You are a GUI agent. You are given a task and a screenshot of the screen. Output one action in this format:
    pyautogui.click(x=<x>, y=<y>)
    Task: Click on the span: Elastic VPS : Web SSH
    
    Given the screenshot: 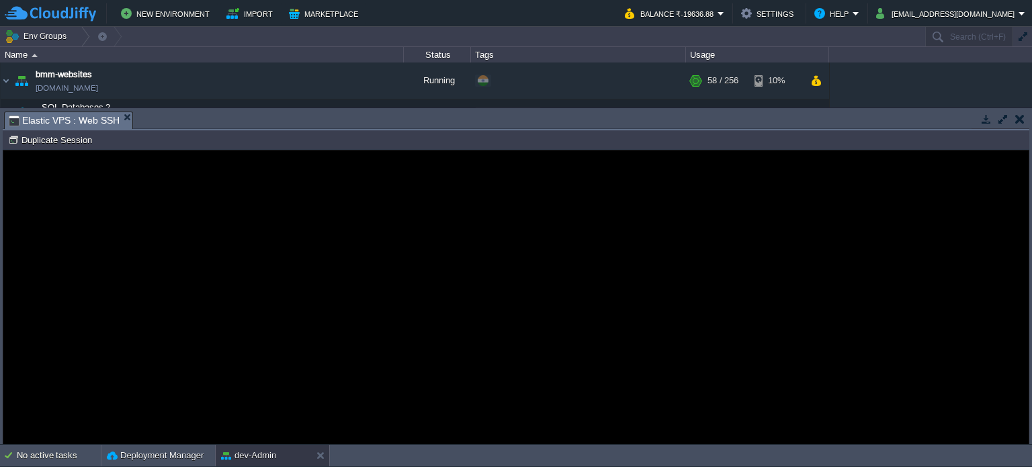 What is the action you would take?
    pyautogui.click(x=64, y=120)
    